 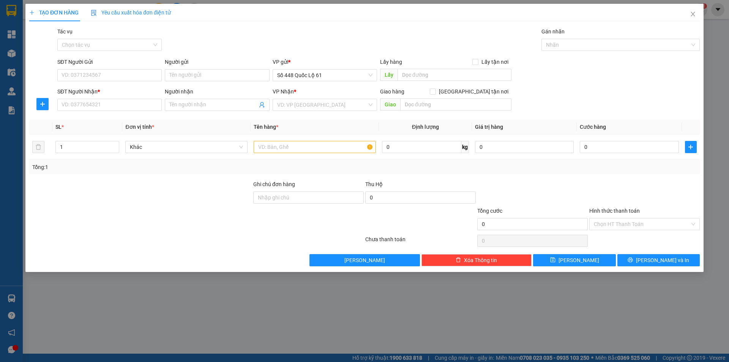 I want to click on label: Ghi chú đơn hàng, so click(x=274, y=184).